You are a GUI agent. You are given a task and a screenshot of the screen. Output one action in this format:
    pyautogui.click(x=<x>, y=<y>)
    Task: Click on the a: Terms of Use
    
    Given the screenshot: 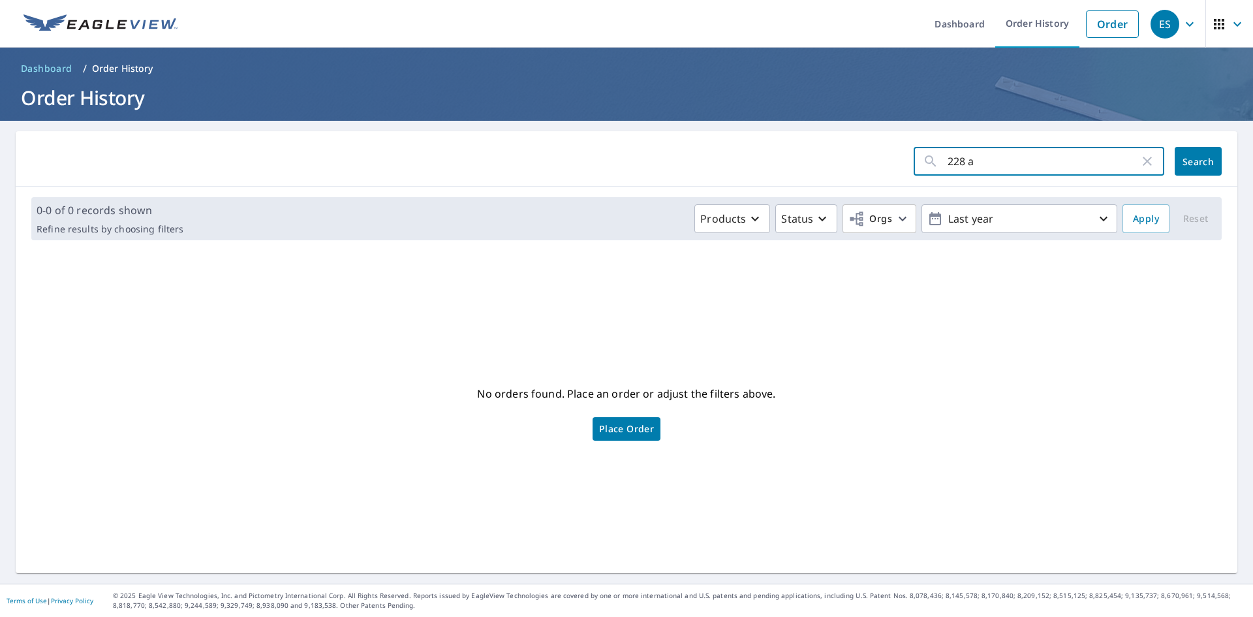 What is the action you would take?
    pyautogui.click(x=27, y=601)
    